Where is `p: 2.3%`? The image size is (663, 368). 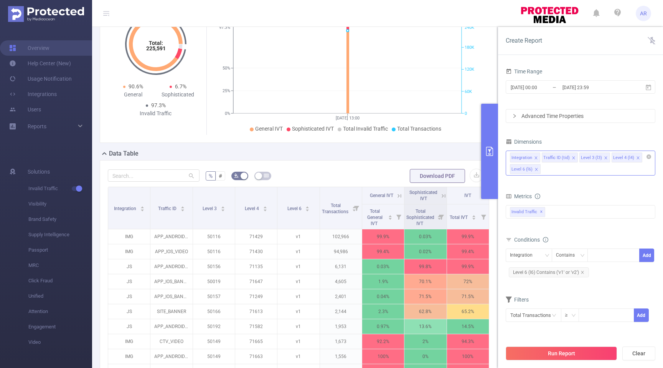
p: 2.3% is located at coordinates (383, 311).